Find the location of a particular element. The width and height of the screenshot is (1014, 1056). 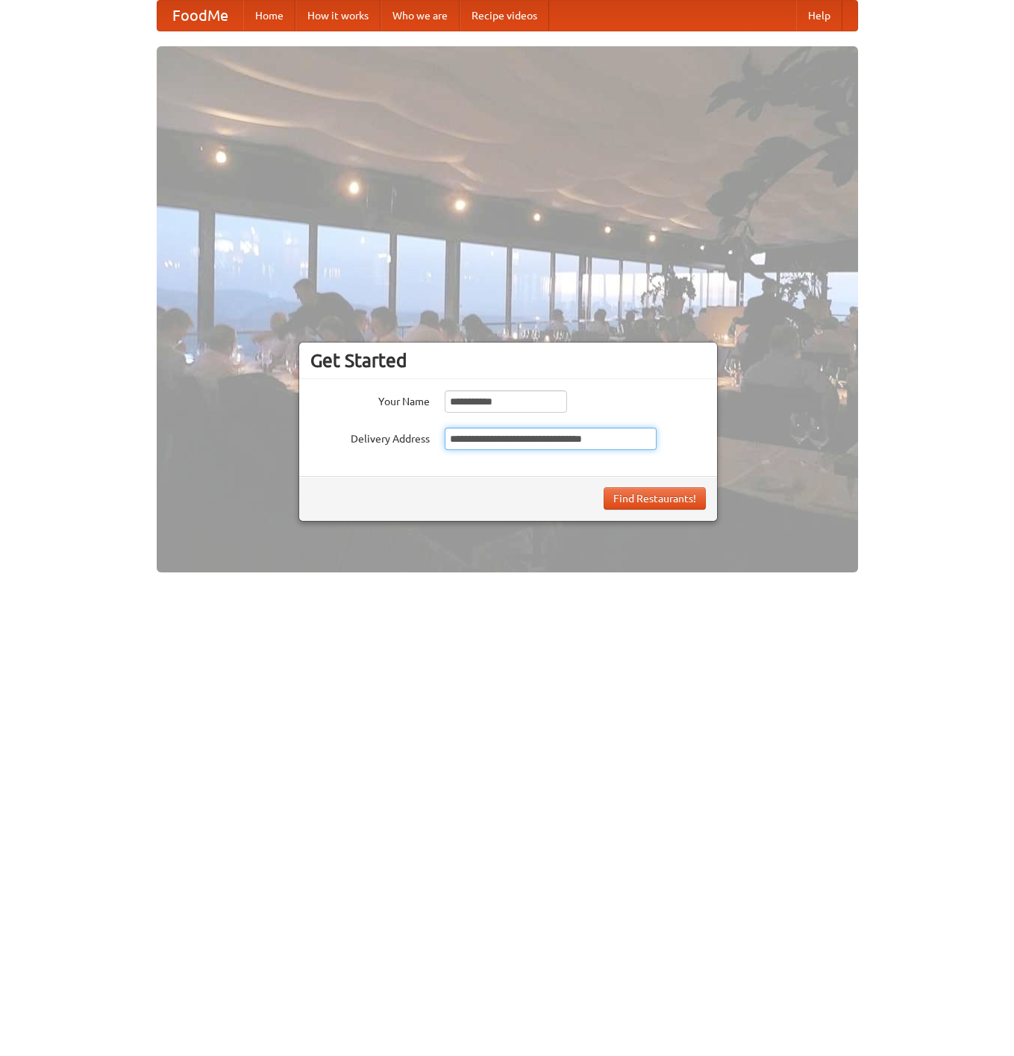

h3: Get Started is located at coordinates (508, 361).